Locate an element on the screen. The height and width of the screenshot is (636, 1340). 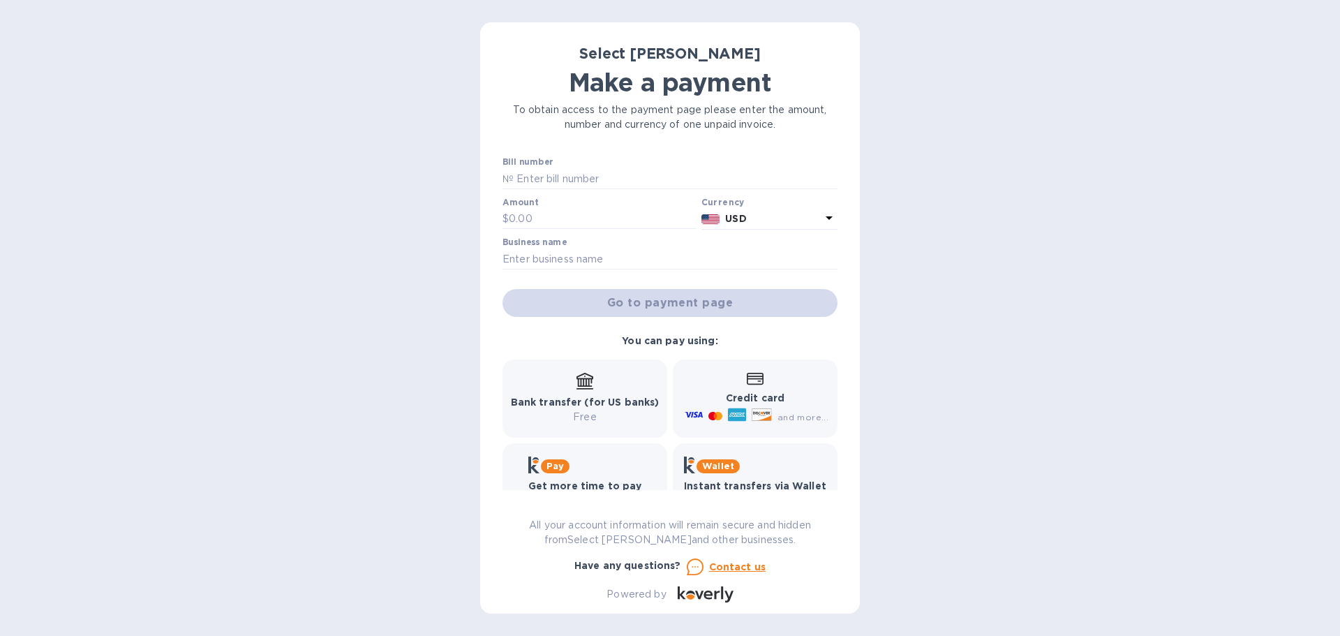
u: Contact us is located at coordinates (738, 567).